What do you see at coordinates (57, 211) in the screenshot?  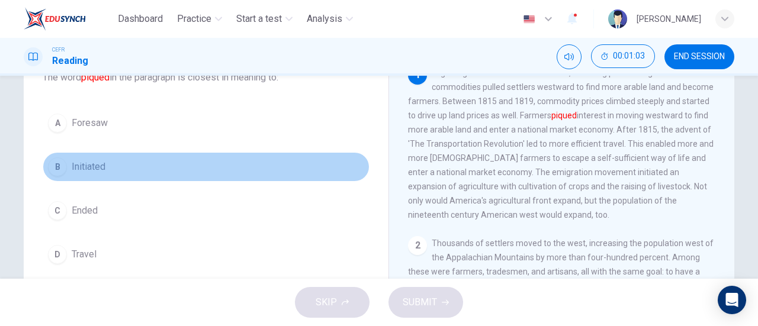 I see `div: C` at bounding box center [57, 211].